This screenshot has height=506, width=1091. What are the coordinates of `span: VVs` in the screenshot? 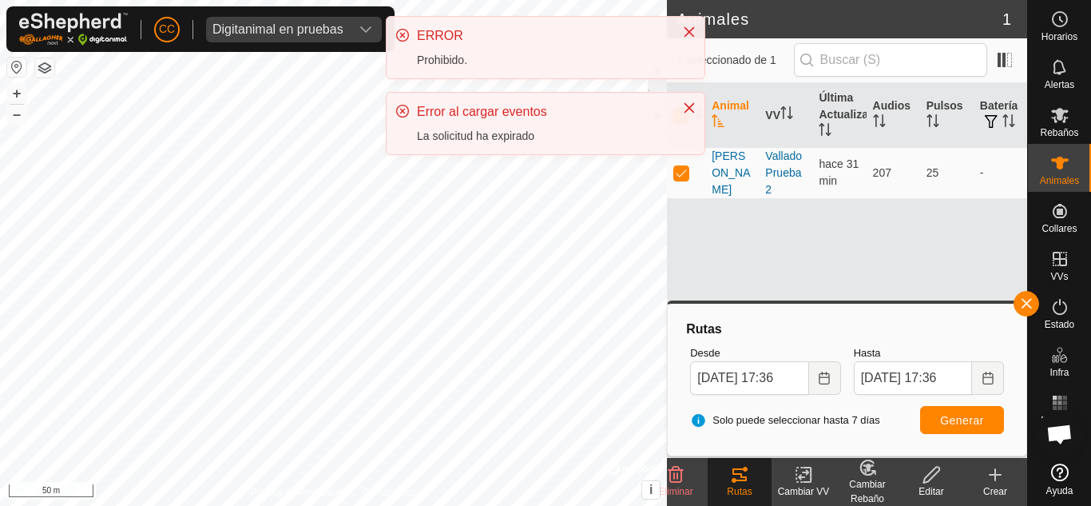 It's located at (1059, 276).